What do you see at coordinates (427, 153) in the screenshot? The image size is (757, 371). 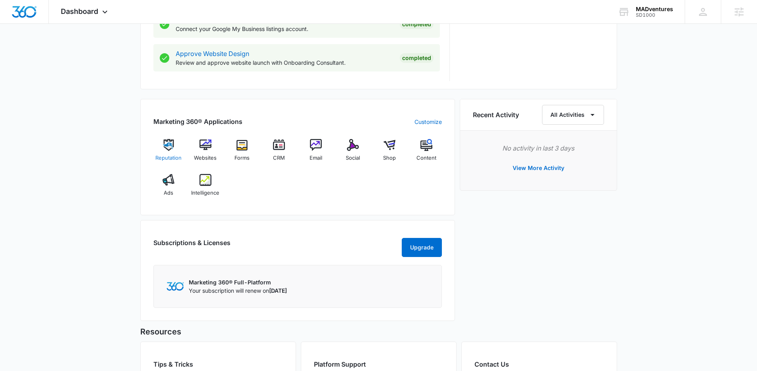 I see `a: Content` at bounding box center [427, 153].